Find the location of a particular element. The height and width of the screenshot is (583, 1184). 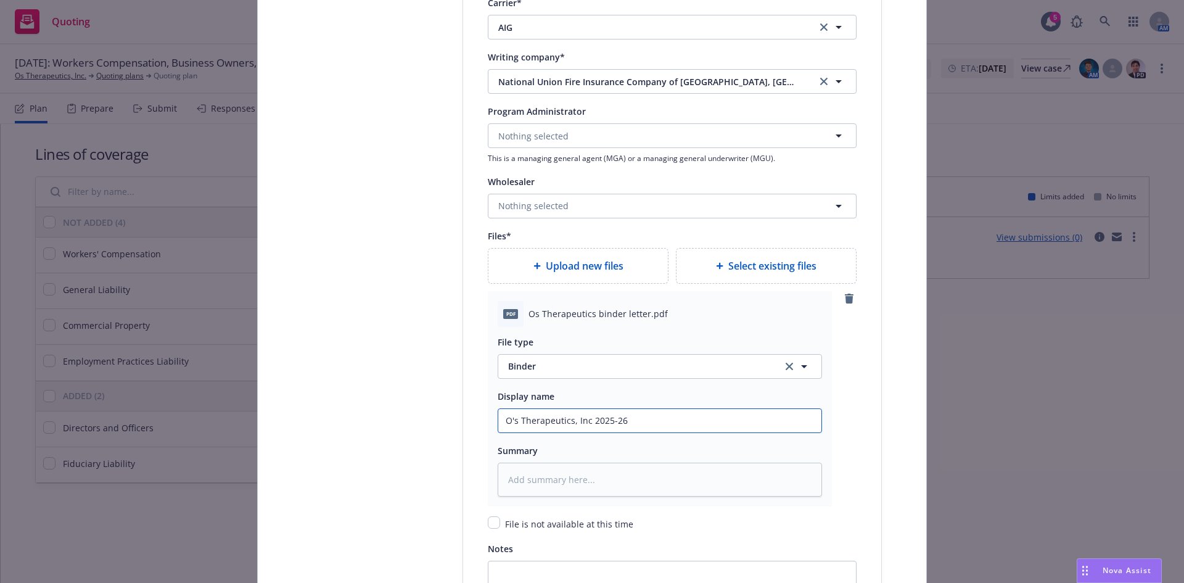

span: Writing company* is located at coordinates (526, 57).